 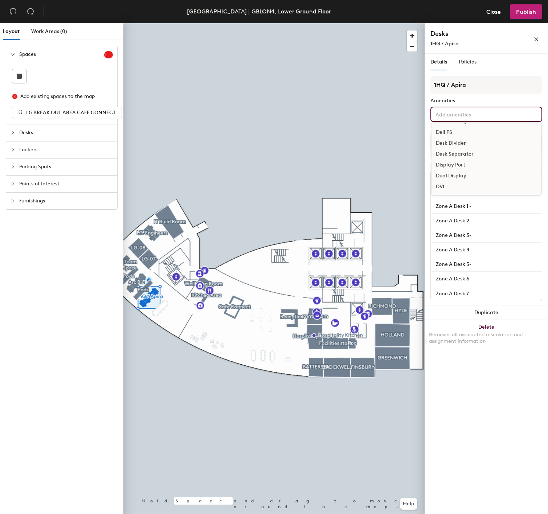 What do you see at coordinates (62, 54) in the screenshot?
I see `span: Spaces` at bounding box center [62, 54].